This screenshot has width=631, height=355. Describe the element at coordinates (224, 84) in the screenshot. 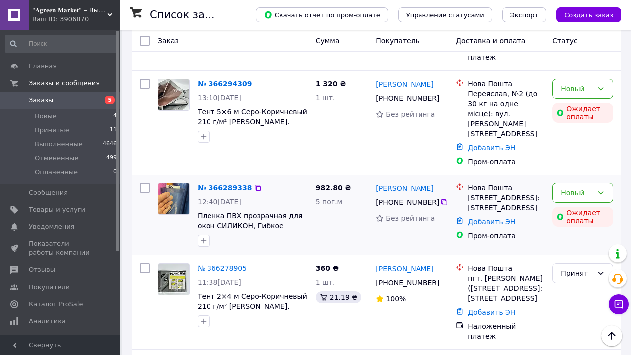

I see `a: № 366294309` at that location.